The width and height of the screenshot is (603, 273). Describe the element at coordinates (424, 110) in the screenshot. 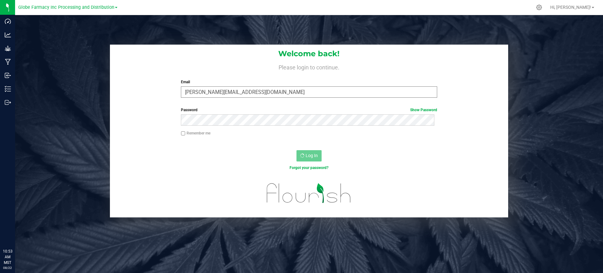

I see `a: Show Password` at that location.